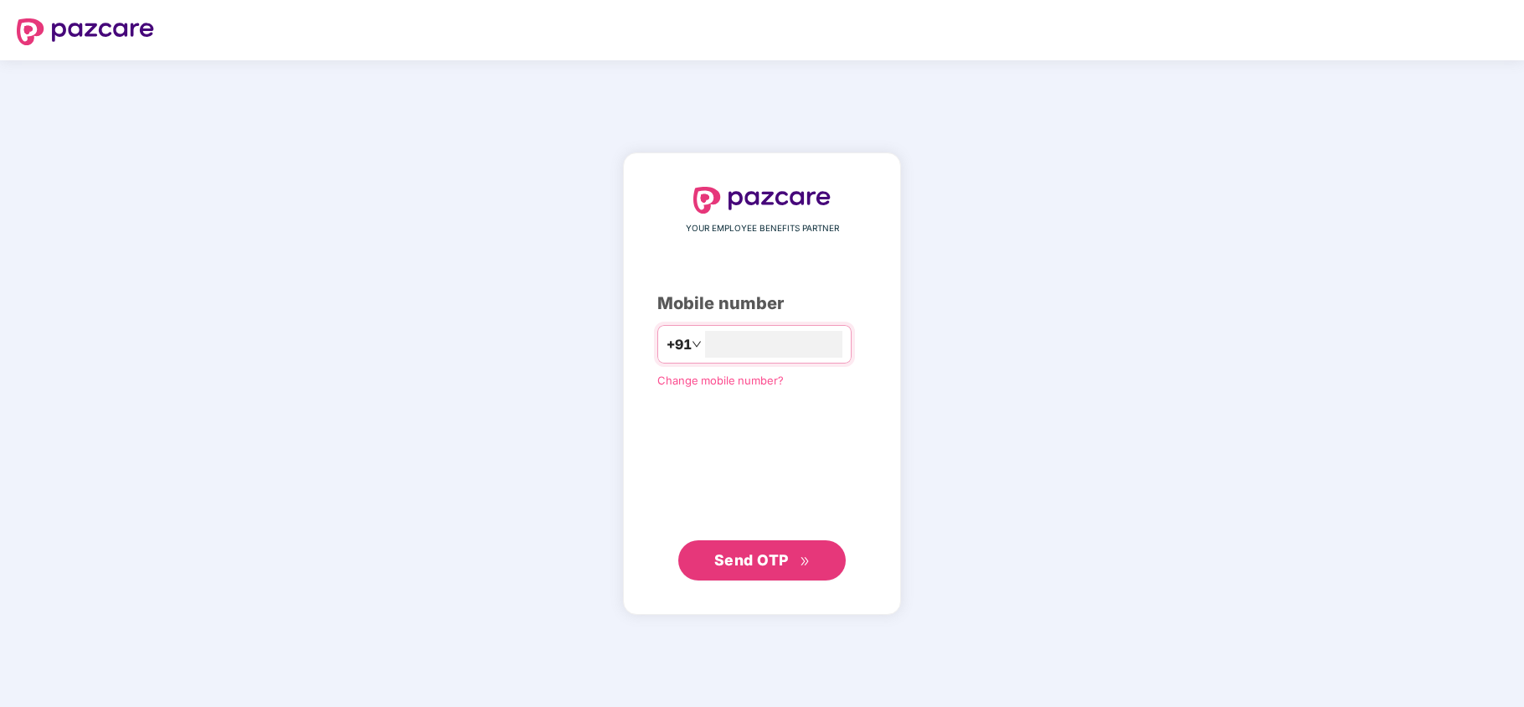 This screenshot has width=1524, height=707. I want to click on a: Change mobile number?, so click(720, 380).